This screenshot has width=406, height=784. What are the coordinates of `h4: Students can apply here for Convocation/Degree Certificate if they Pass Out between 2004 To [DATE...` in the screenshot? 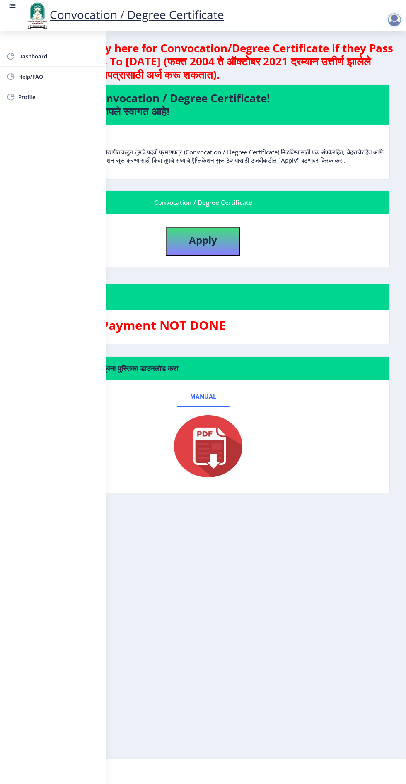 It's located at (203, 61).